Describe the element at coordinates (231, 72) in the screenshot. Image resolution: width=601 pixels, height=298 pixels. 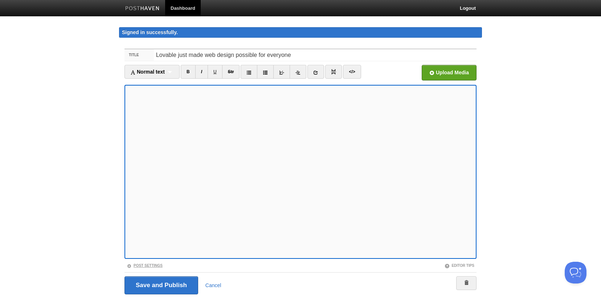
I see `a: Str` at that location.